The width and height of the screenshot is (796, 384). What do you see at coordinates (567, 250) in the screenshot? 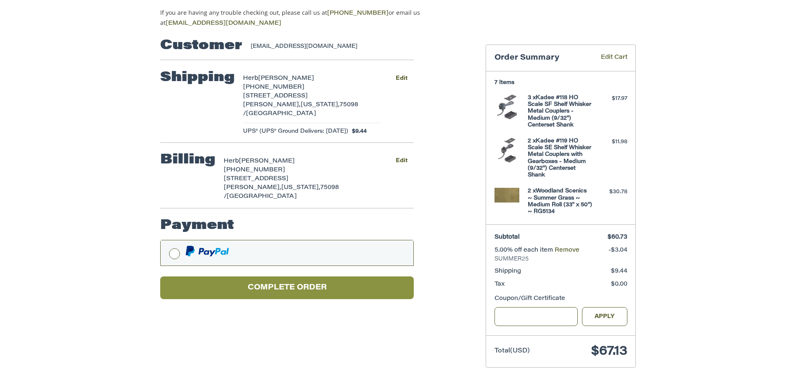
I see `a: Remove` at bounding box center [567, 250].